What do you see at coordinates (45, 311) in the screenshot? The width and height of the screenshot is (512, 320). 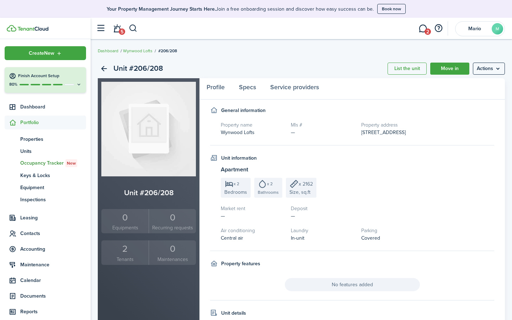 I see `a: Reports` at bounding box center [45, 311].